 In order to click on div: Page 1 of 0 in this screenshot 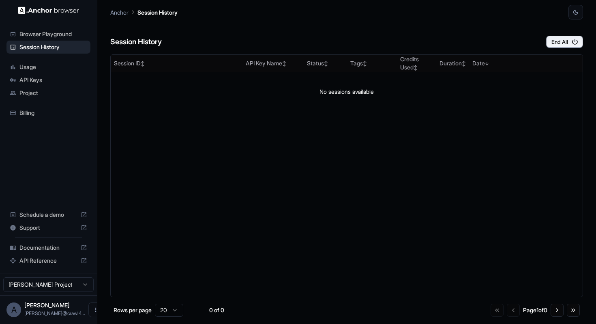, I will do `click(535, 310)`.